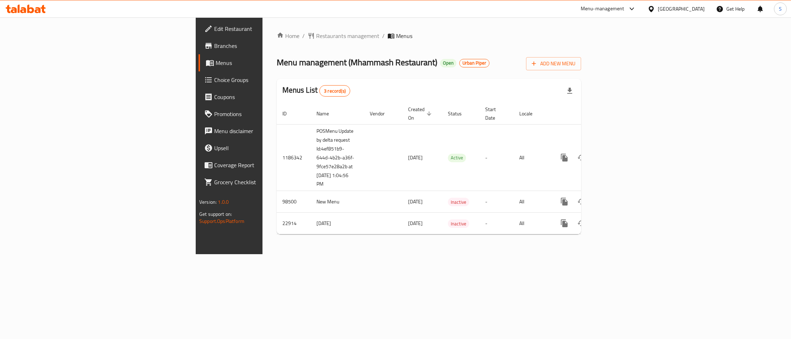 The width and height of the screenshot is (791, 339). What do you see at coordinates (268, 182) in the screenshot?
I see `span: Grocery Checklist` at bounding box center [268, 182].